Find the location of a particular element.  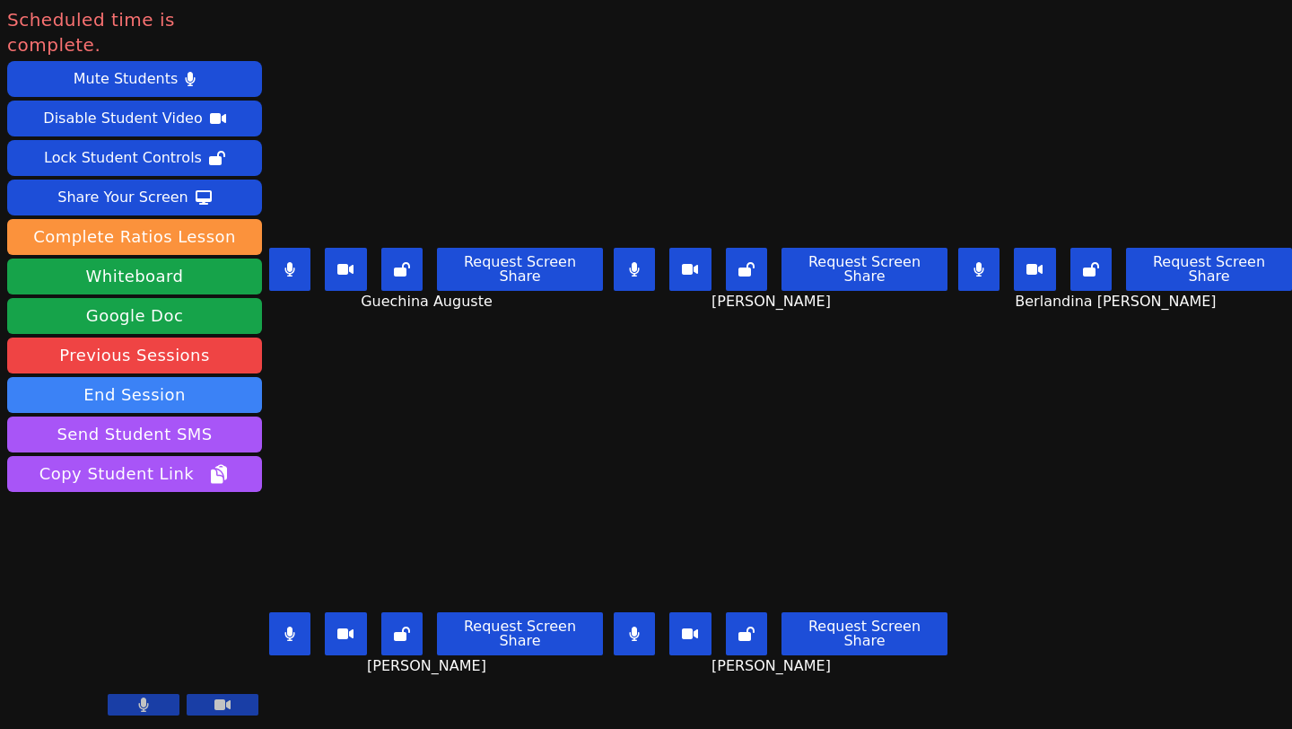

button: Send Student SMS is located at coordinates (135, 434).